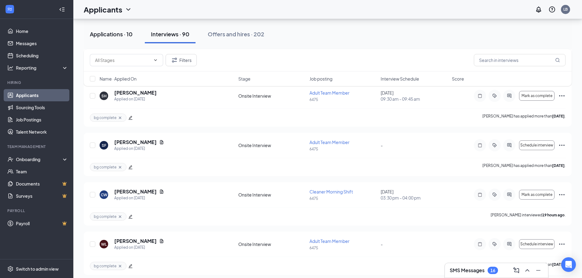 The image size is (582, 278). Describe the element at coordinates (537, 96) in the screenshot. I see `button: Mark as complete` at that location.